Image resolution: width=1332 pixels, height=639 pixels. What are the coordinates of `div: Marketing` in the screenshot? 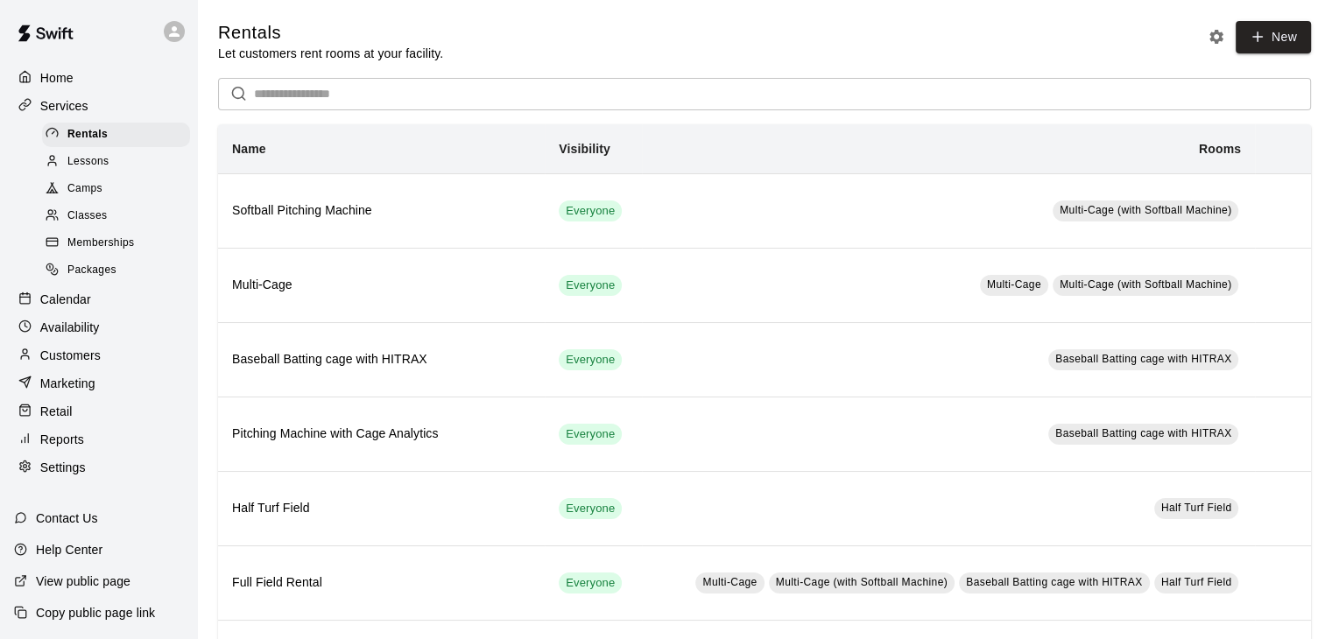 It's located at (98, 384).